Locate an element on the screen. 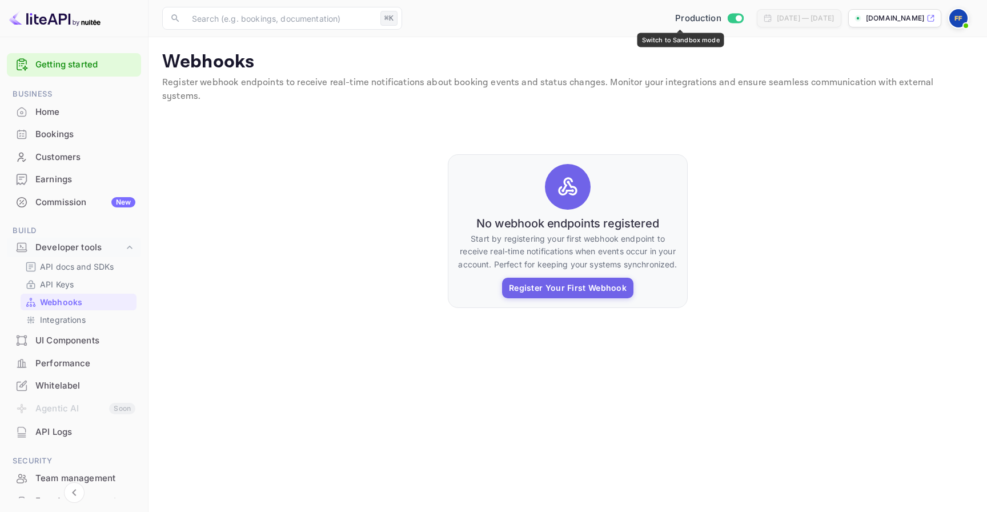  span: Business is located at coordinates (74, 94).